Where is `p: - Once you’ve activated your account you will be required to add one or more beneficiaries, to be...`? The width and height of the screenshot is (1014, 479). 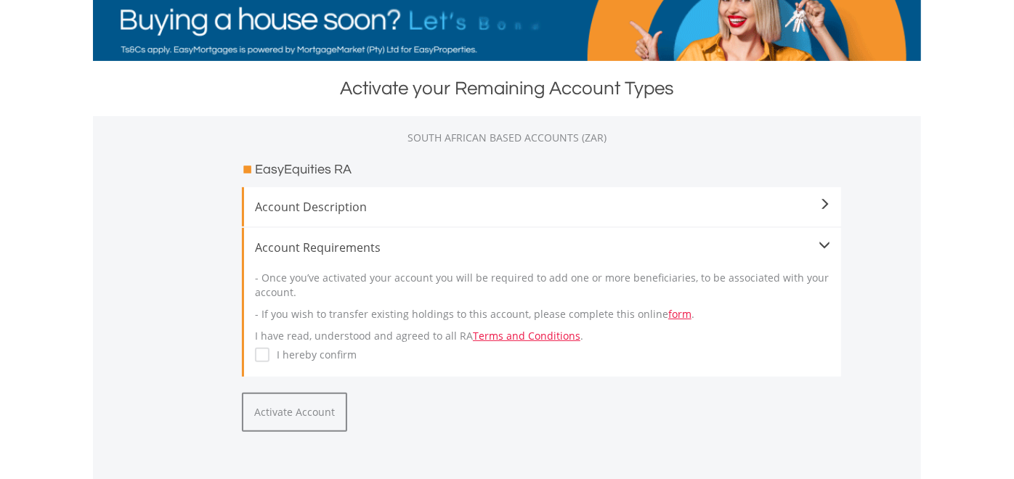
p: - Once you’ve activated your account you will be required to add one or more beneficiaries, to be... is located at coordinates (543, 286).